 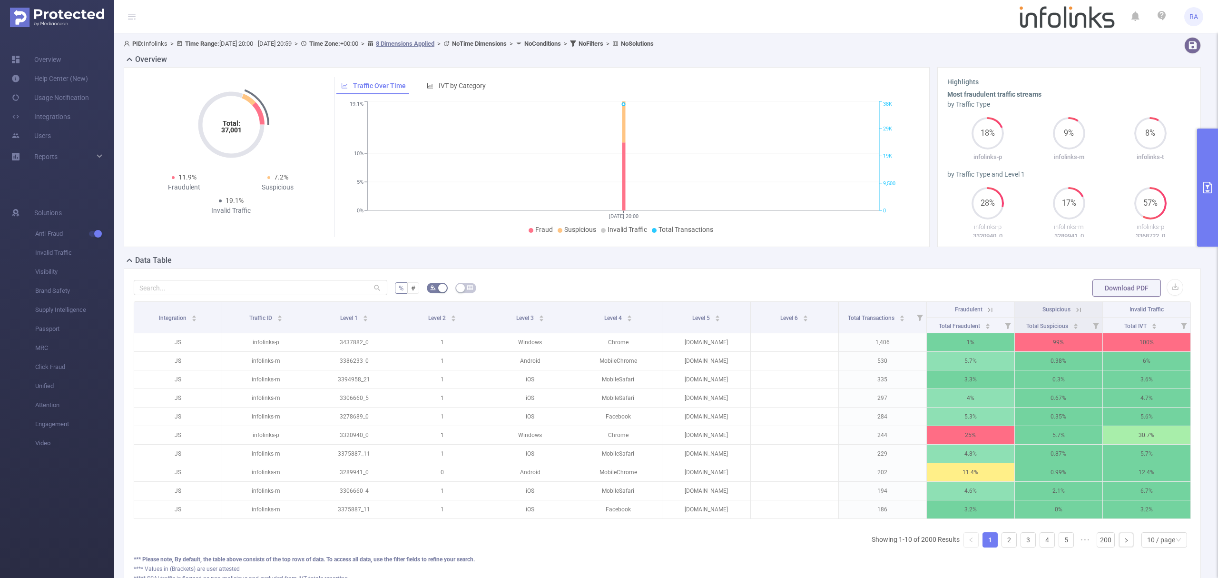 What do you see at coordinates (971, 491) in the screenshot?
I see `p: 4.6%` at bounding box center [971, 491].